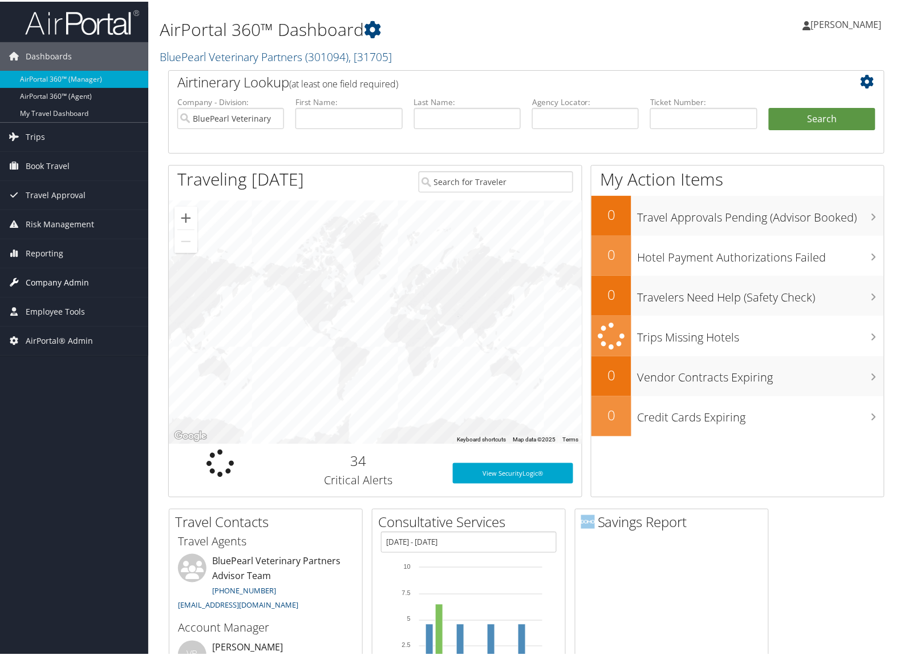 This screenshot has height=655, width=900. I want to click on h3: Trips Missing Hotels, so click(761, 333).